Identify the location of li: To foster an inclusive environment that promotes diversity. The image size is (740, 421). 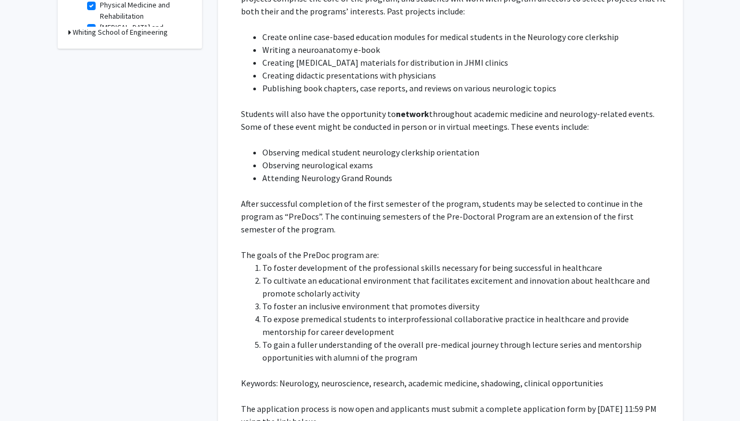
(465, 306).